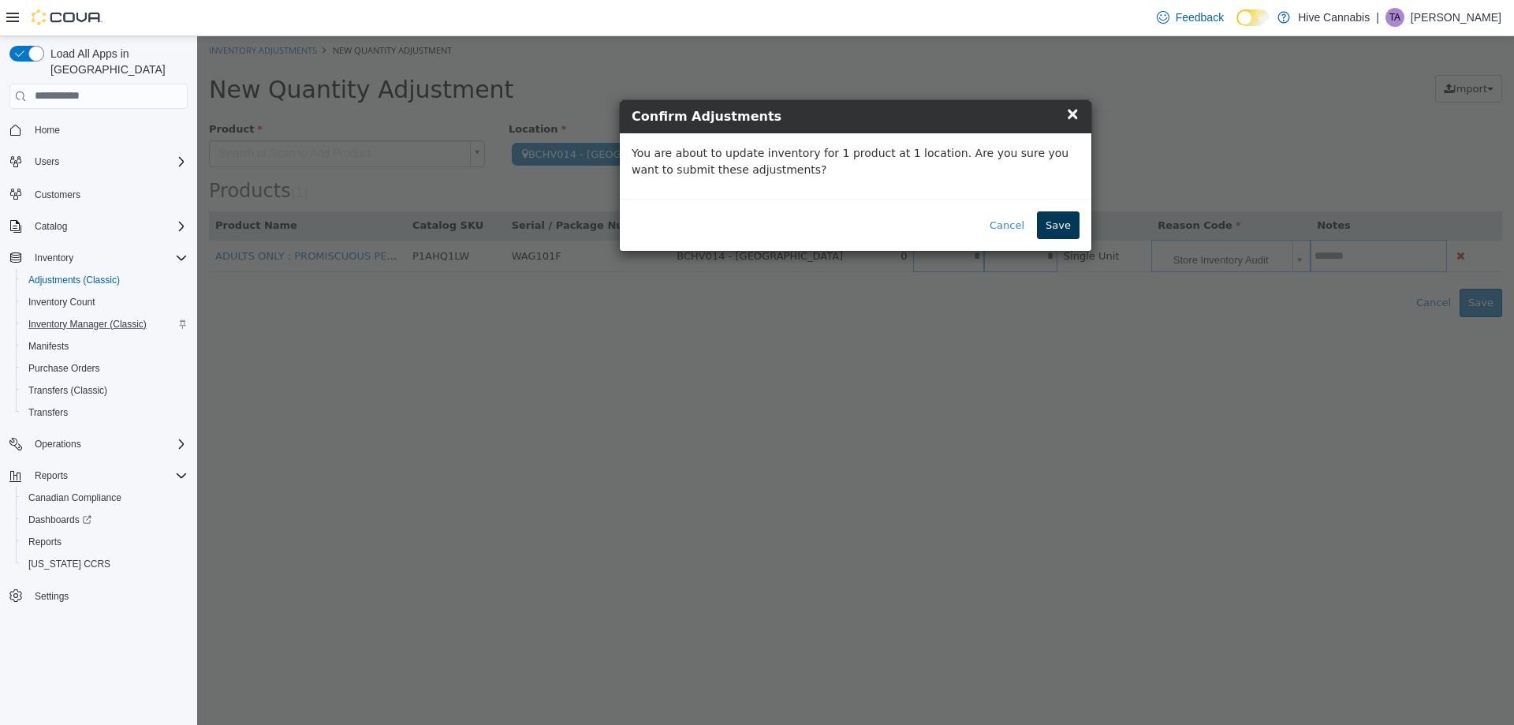 The image size is (1514, 725). What do you see at coordinates (47, 130) in the screenshot?
I see `a: Home` at bounding box center [47, 130].